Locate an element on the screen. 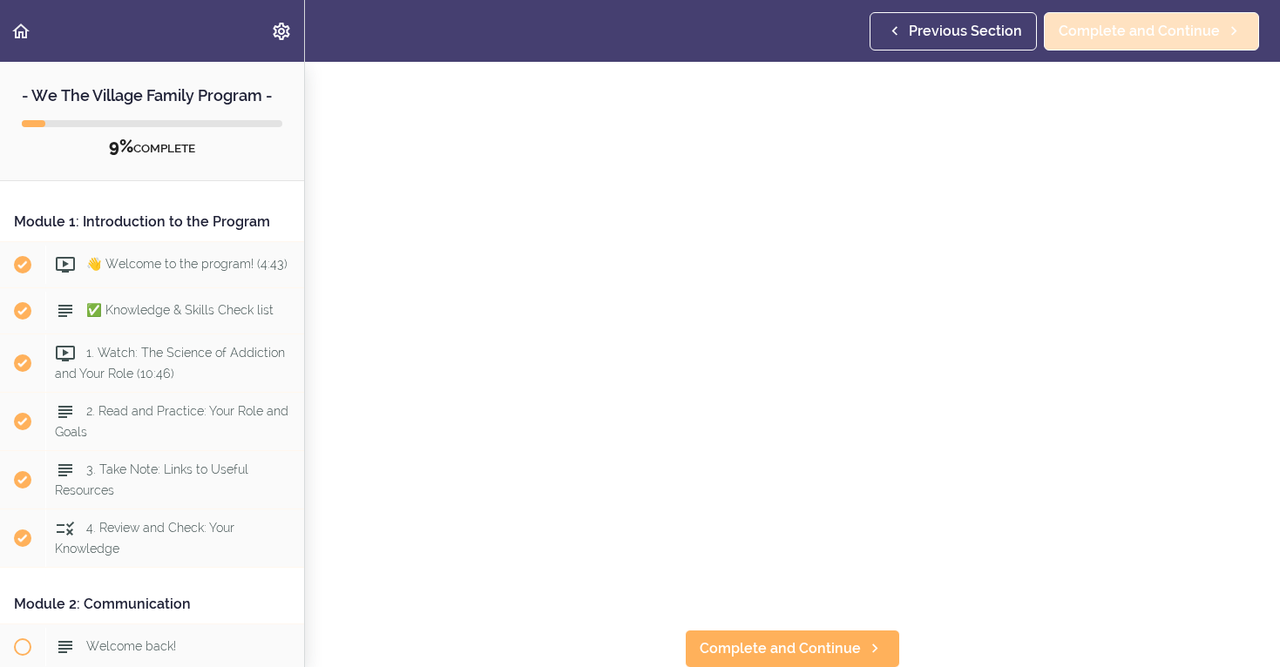  span: 9% is located at coordinates (121, 146).